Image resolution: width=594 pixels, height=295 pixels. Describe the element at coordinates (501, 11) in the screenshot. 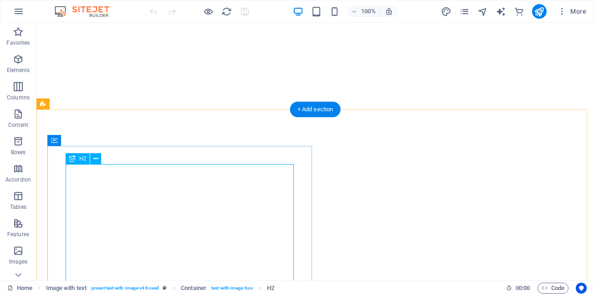

I see `button: text_generator` at that location.